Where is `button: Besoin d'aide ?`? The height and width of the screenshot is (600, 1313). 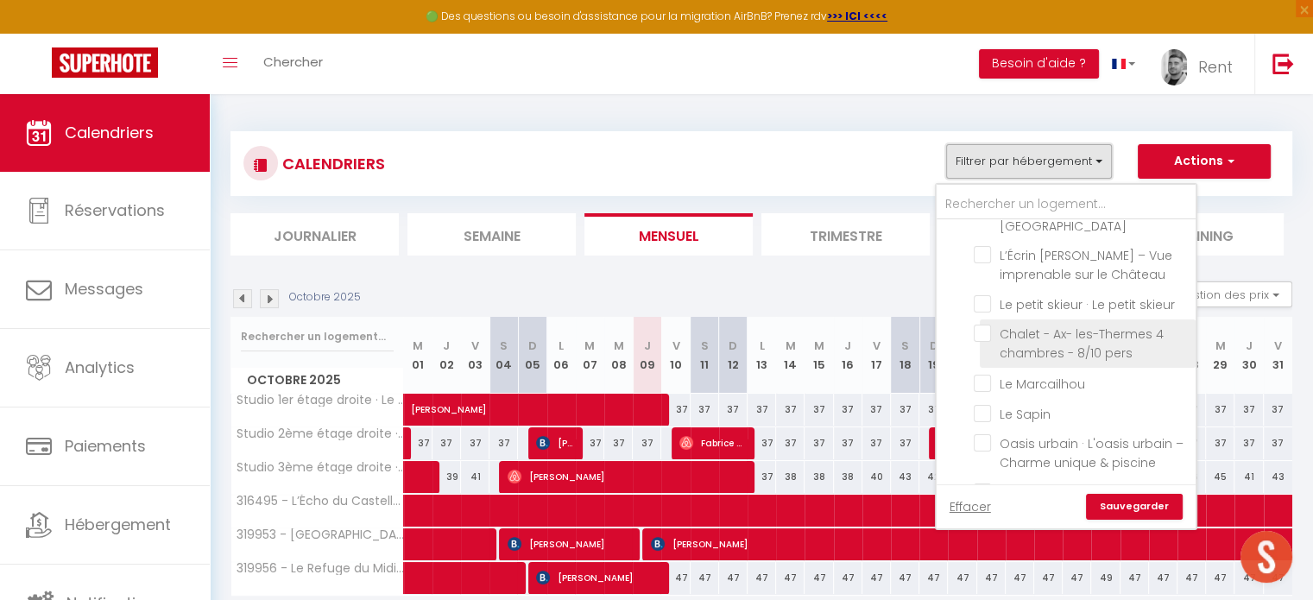 button: Besoin d'aide ? is located at coordinates (1039, 64).